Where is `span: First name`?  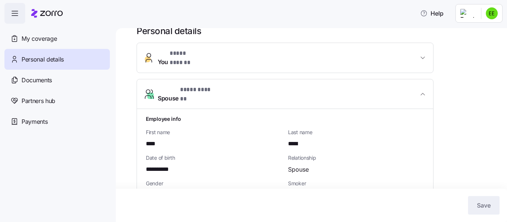 span: First name is located at coordinates (214, 132).